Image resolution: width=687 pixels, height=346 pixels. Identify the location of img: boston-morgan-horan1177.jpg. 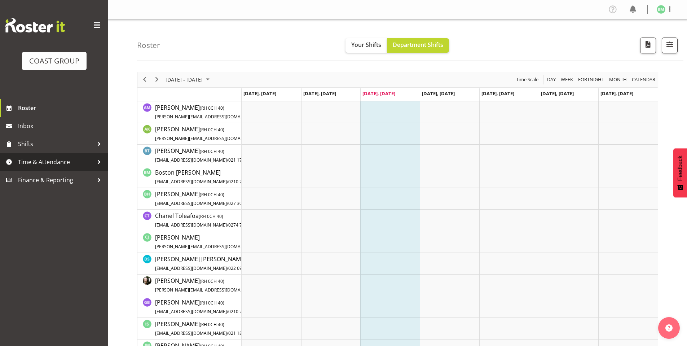
(661, 9).